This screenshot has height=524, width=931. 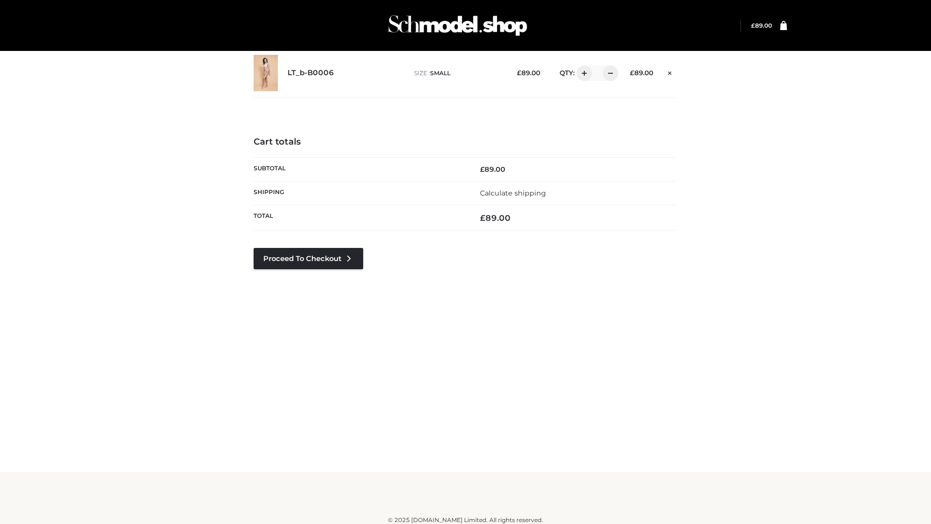 I want to click on a: LT_b-B0006, so click(x=311, y=73).